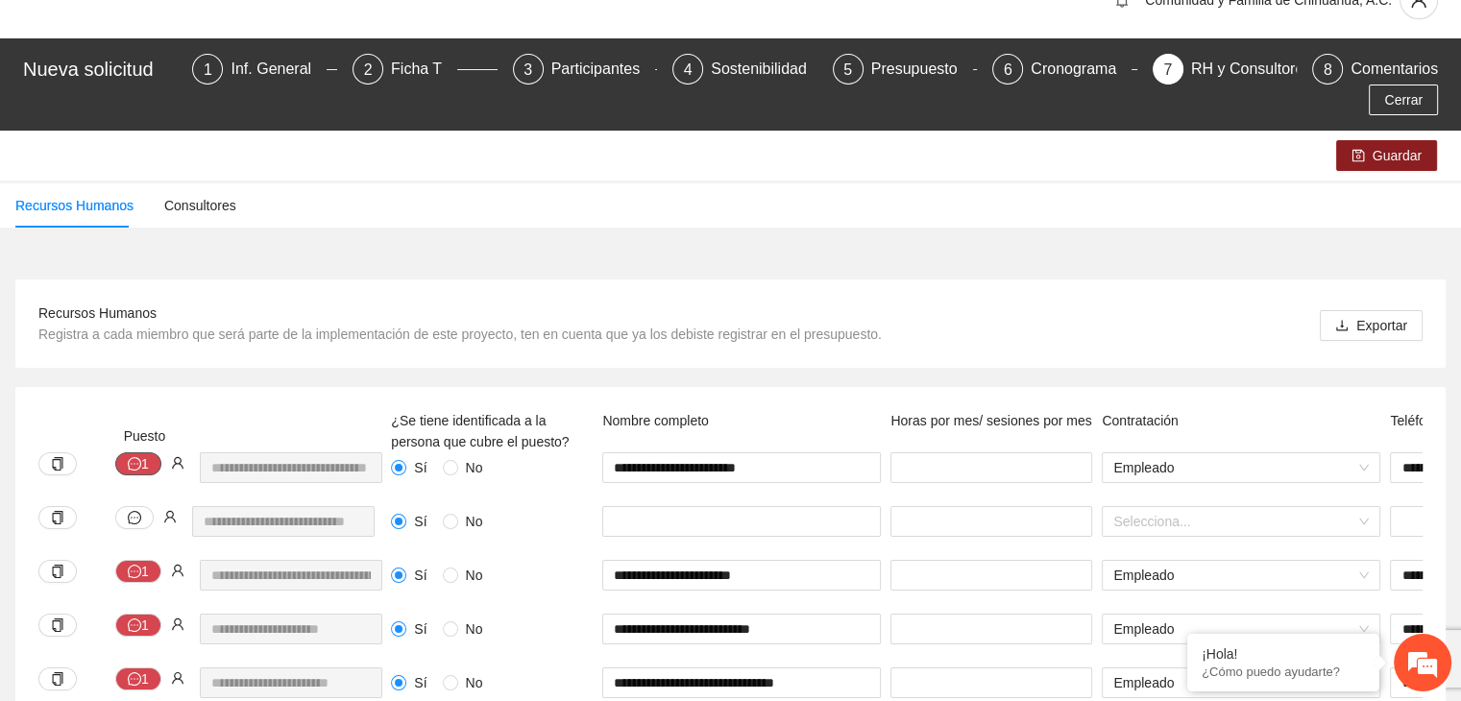 Image resolution: width=1461 pixels, height=701 pixels. Describe the element at coordinates (1007, 69) in the screenshot. I see `span: 6` at that location.